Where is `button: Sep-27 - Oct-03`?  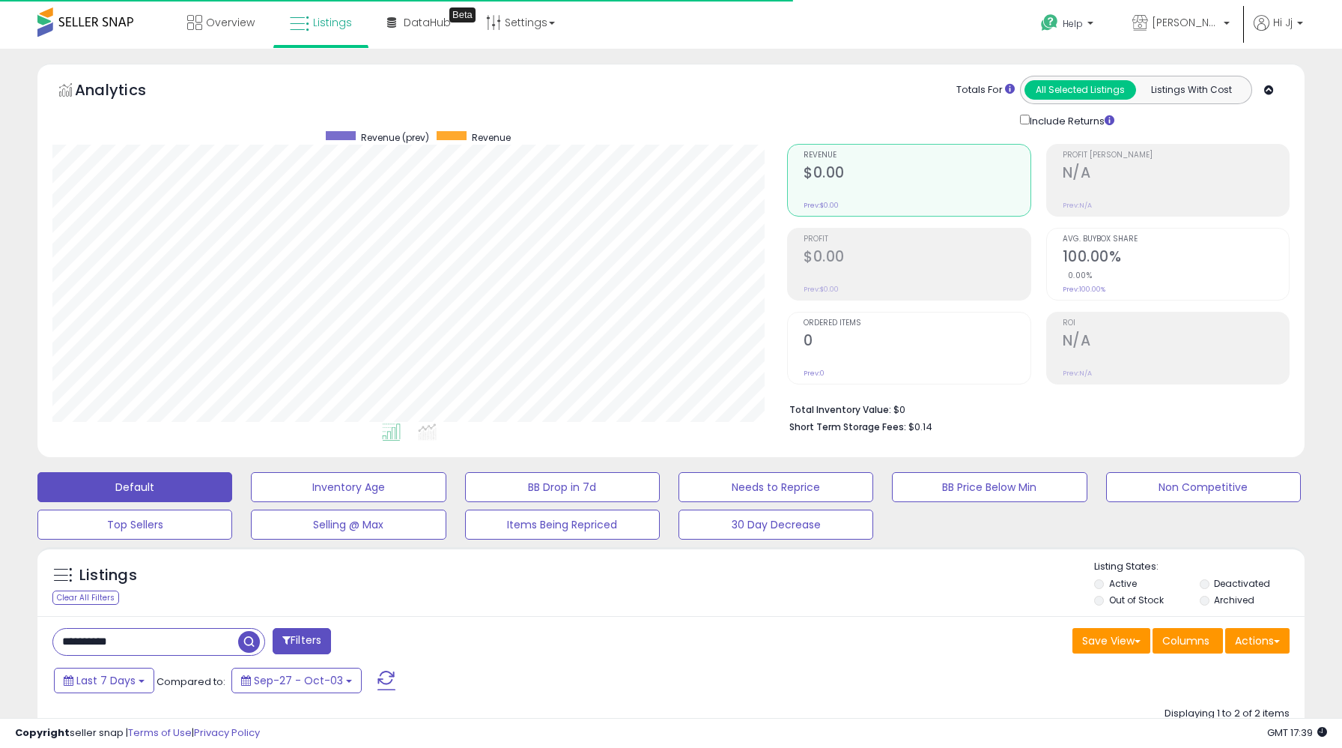 button: Sep-27 - Oct-03 is located at coordinates (297, 680).